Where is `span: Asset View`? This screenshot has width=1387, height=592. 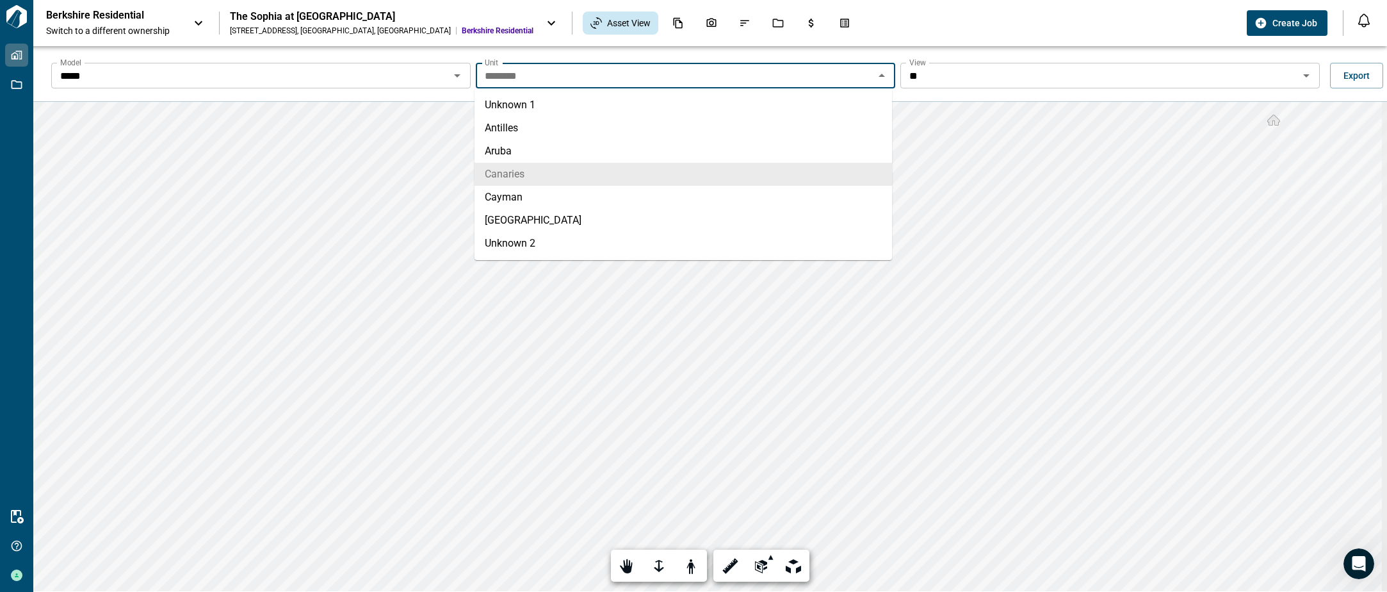 span: Asset View is located at coordinates (629, 23).